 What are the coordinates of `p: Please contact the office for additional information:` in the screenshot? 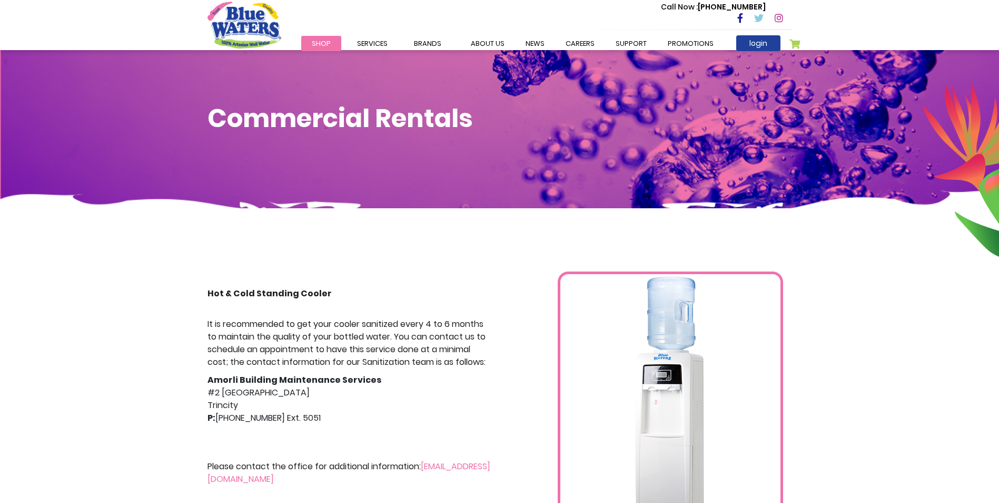 It's located at (350, 473).